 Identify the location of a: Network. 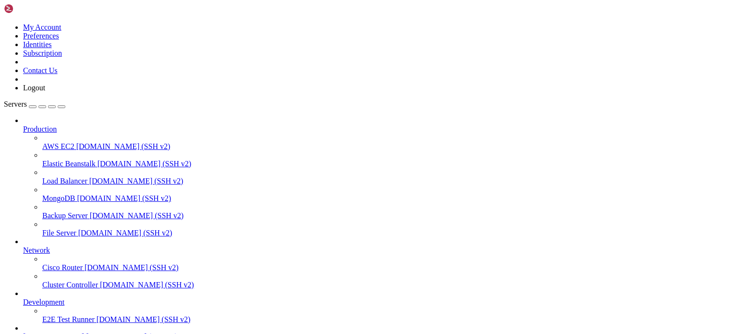
(378, 250).